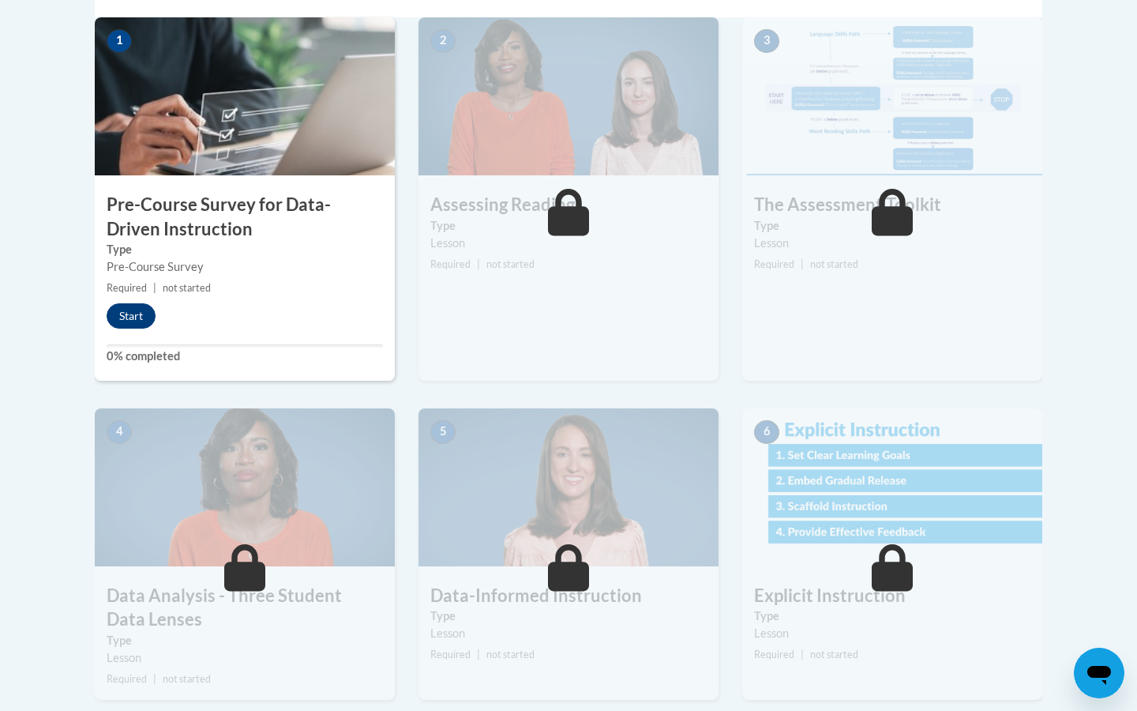  Describe the element at coordinates (893, 205) in the screenshot. I see `h3: The Assessment Toolkit` at that location.